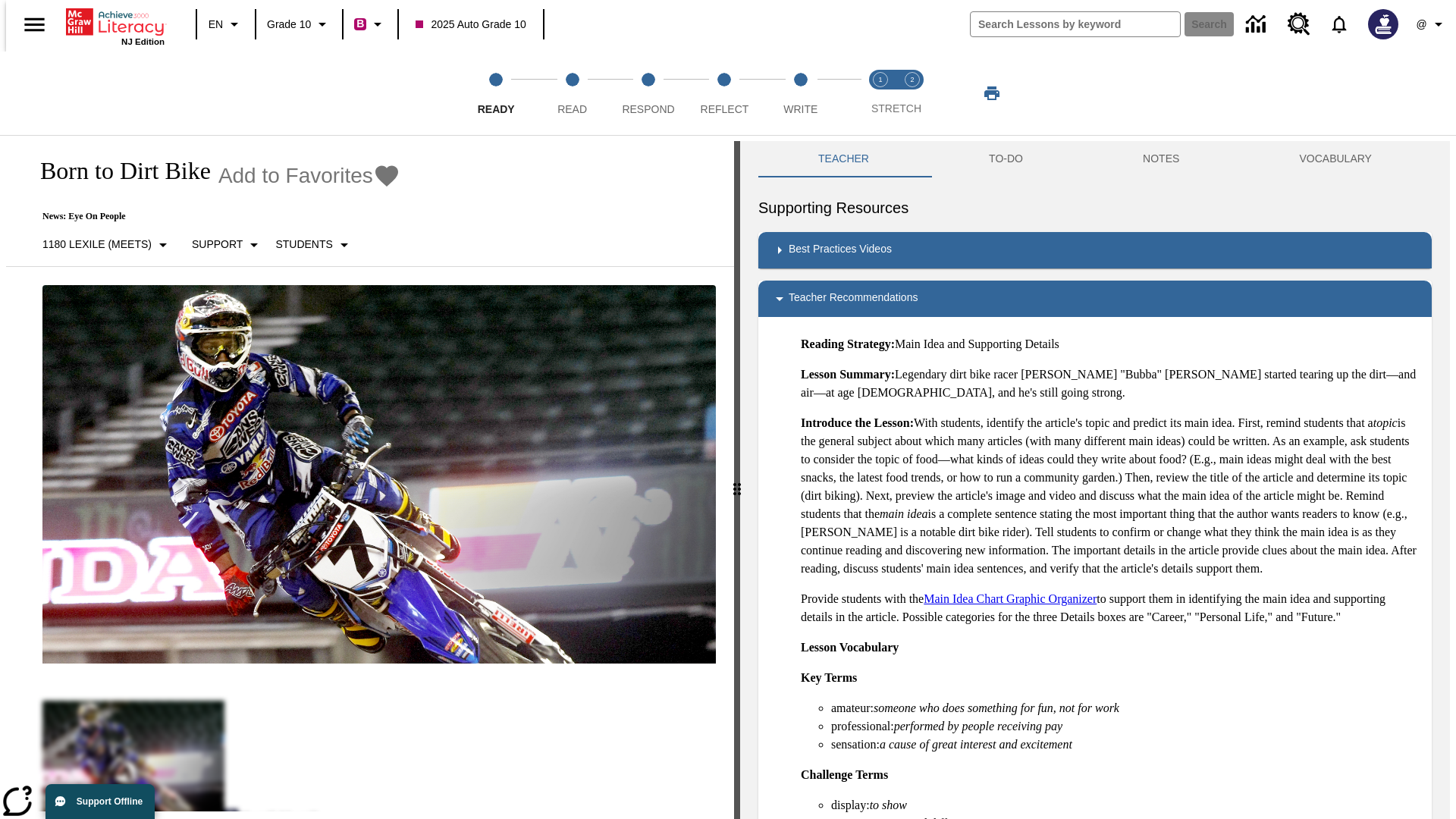 The width and height of the screenshot is (1456, 819). I want to click on em: performed by people receiving pay, so click(979, 726).